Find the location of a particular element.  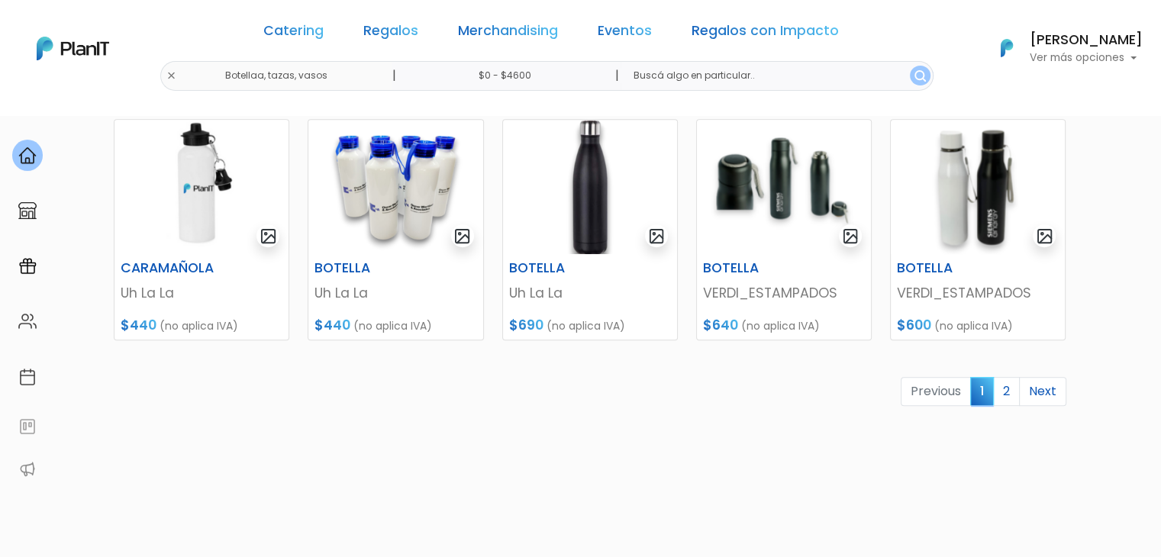

img: home-e721727adea9d79c4d83392d1f703f7f8bce08238fde08b1acbfd93340b81755.svg is located at coordinates (27, 156).